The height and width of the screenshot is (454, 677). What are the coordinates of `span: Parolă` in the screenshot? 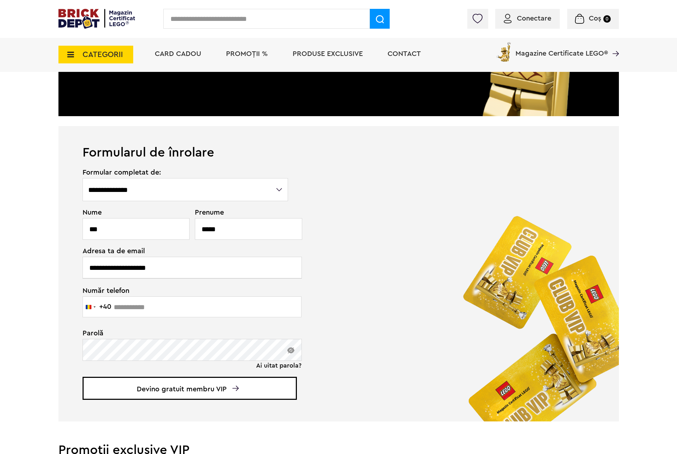 It's located at (185, 333).